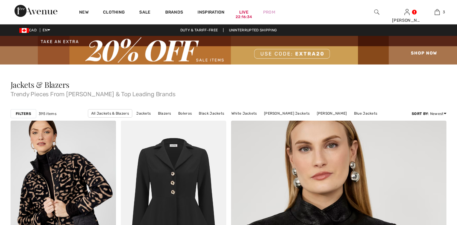 The image size is (457, 225). What do you see at coordinates (407, 12) in the screenshot?
I see `a: Sign In` at bounding box center [407, 12].